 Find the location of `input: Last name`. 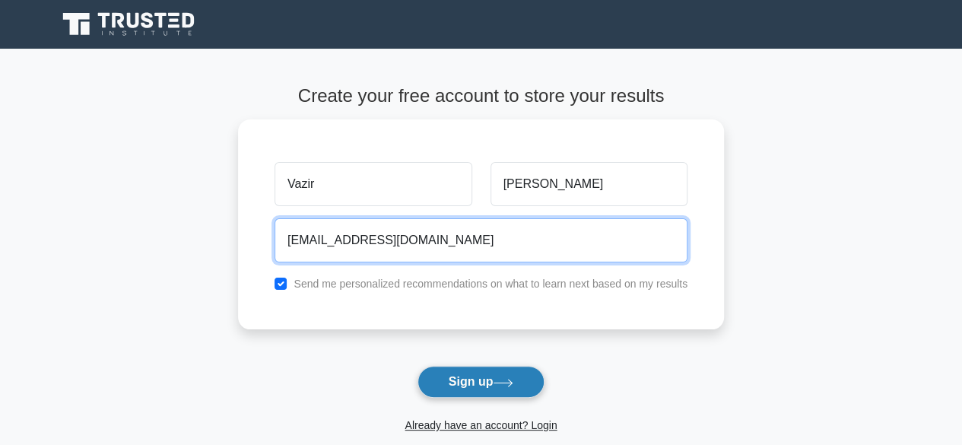

input: Last name is located at coordinates (589, 184).